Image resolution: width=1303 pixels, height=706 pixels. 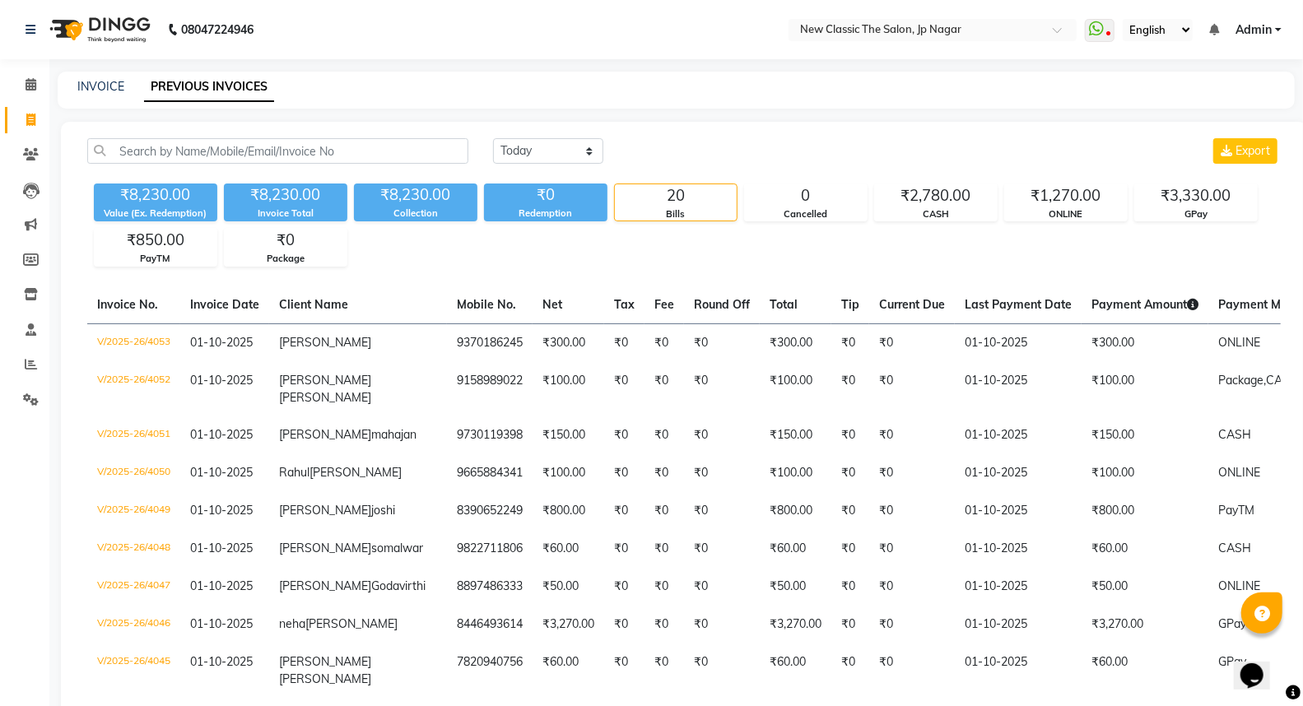 What do you see at coordinates (399, 586) in the screenshot?
I see `span: Godavirthi` at bounding box center [399, 586].